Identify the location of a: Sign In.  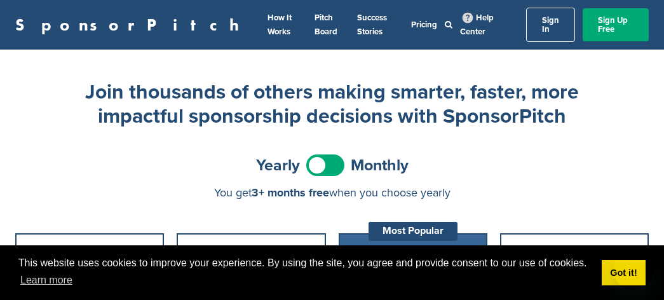
(550, 25).